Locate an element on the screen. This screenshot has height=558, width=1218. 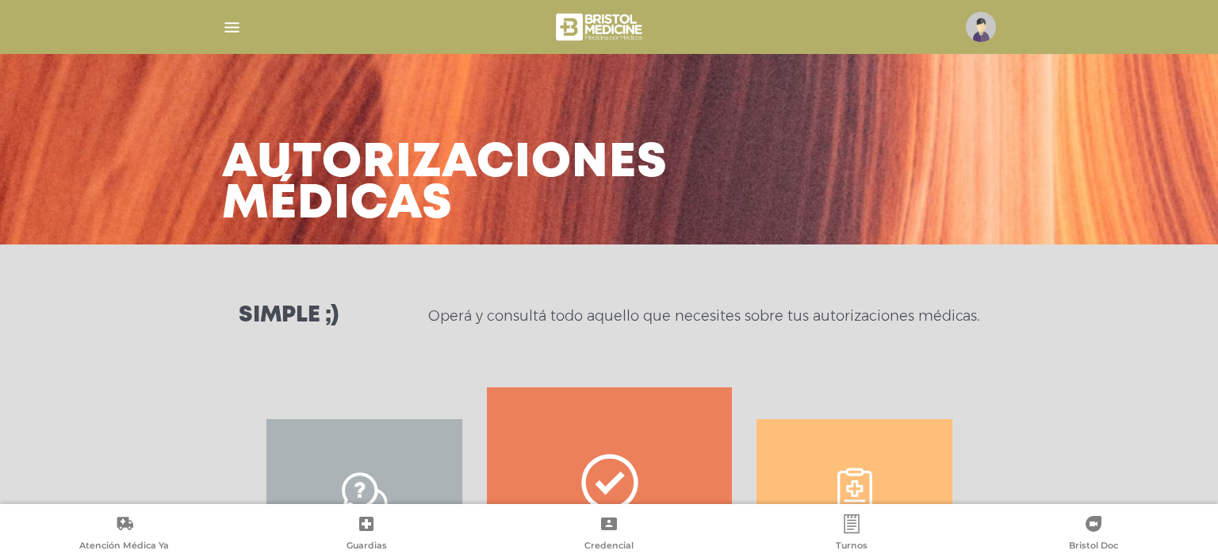
span: Atención Médica Ya is located at coordinates (124, 547).